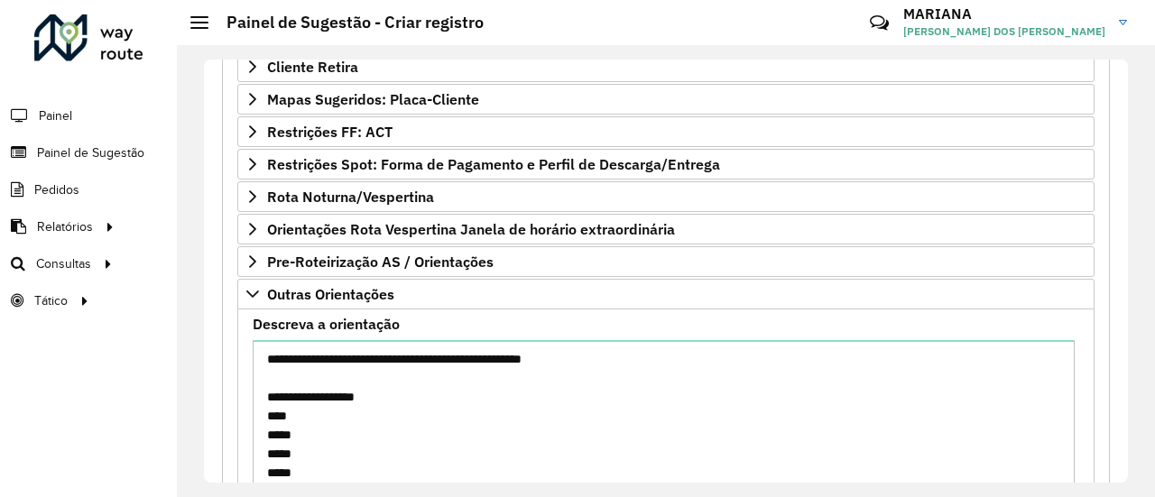  Describe the element at coordinates (380, 262) in the screenshot. I see `span: Pre-Roteirização AS / Orientações` at that location.